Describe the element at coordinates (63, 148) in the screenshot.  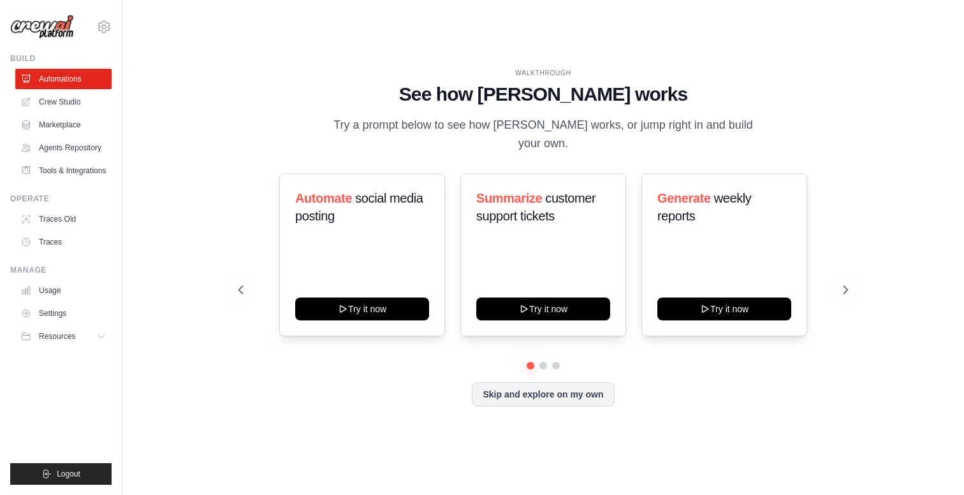
I see `a: Agents Repository` at that location.